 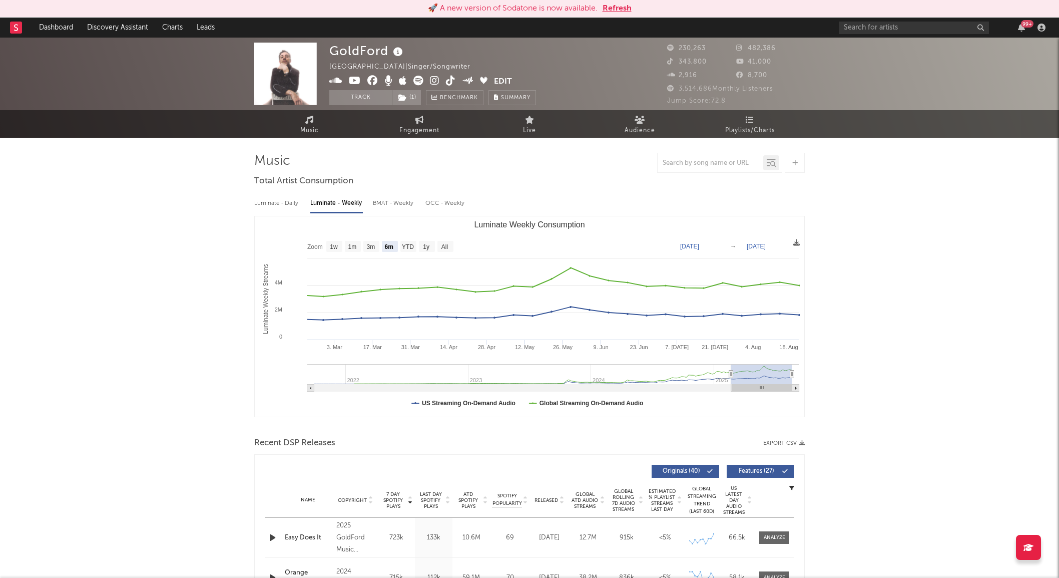 I want to click on button: Refresh, so click(x=617, y=9).